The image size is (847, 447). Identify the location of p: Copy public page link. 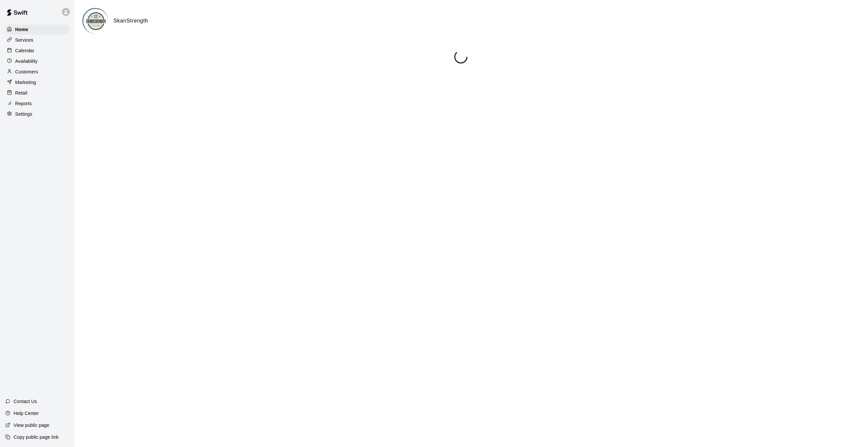
(36, 437).